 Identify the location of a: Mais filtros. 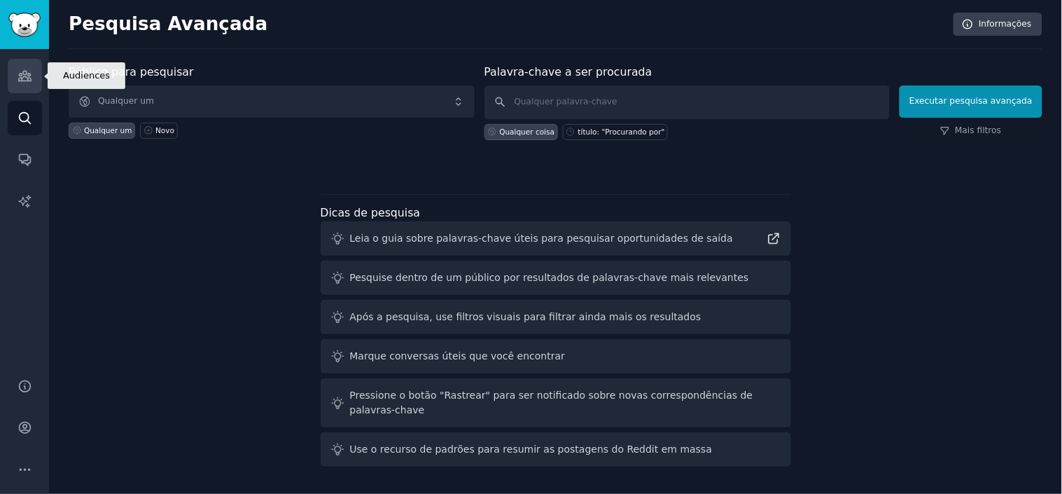
(971, 131).